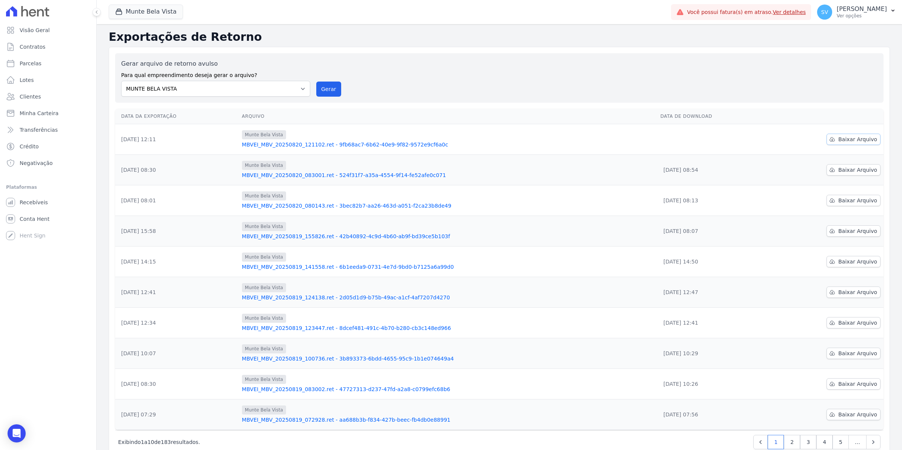 This screenshot has height=450, width=902. Describe the element at coordinates (448, 175) in the screenshot. I see `a: MBVEI_MBV_20250820_083001.ret - 524f31f7-a35a-4554-9f14-fe52afe0c071` at that location.